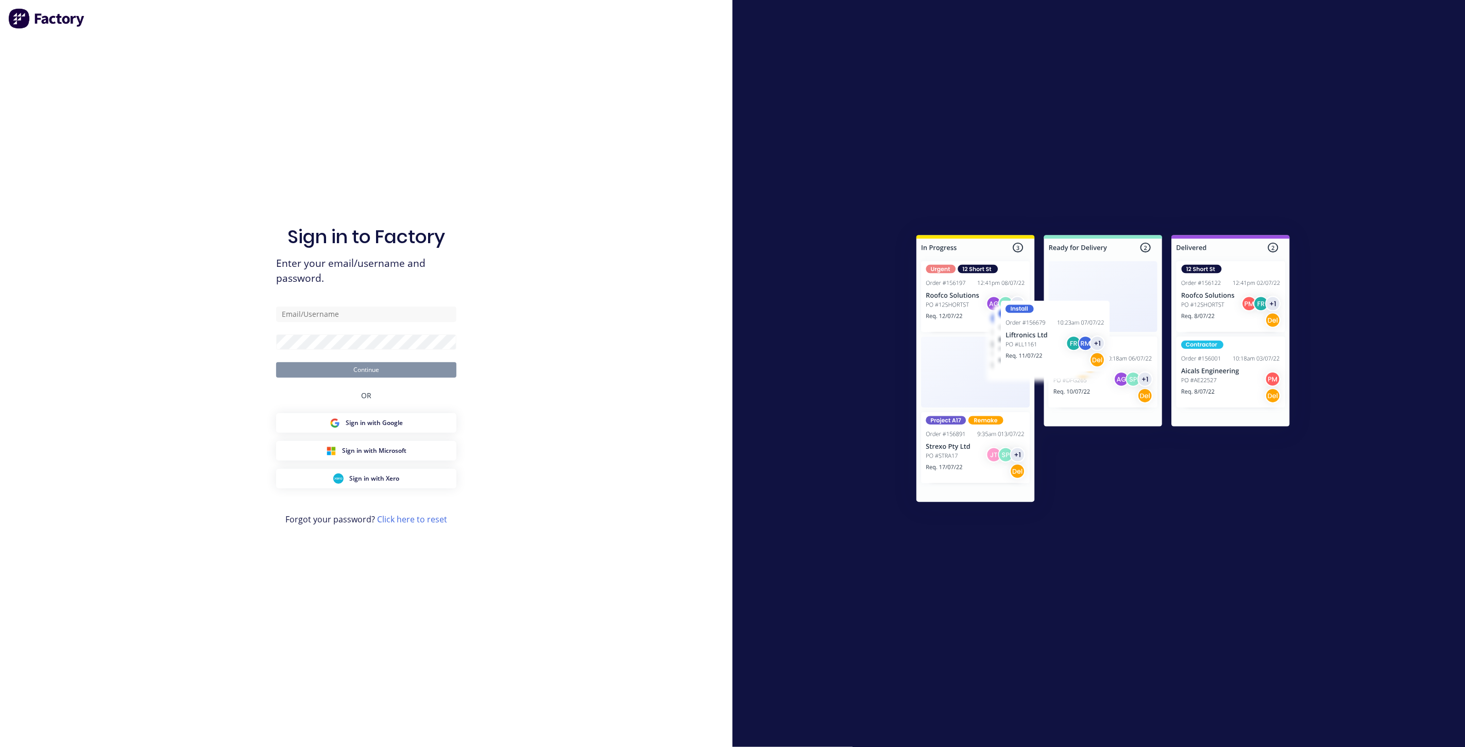 The height and width of the screenshot is (747, 1465). I want to click on button: Continue, so click(366, 370).